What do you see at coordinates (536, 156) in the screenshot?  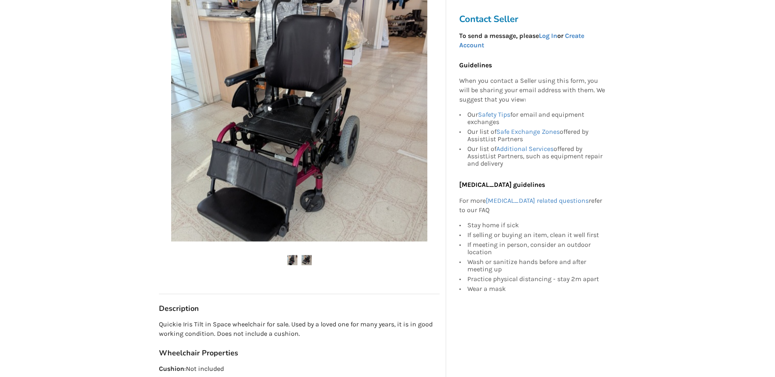 I see `div: Our list of offered by AssistList Partners, such as equipment repair and delivery` at bounding box center [536, 156].